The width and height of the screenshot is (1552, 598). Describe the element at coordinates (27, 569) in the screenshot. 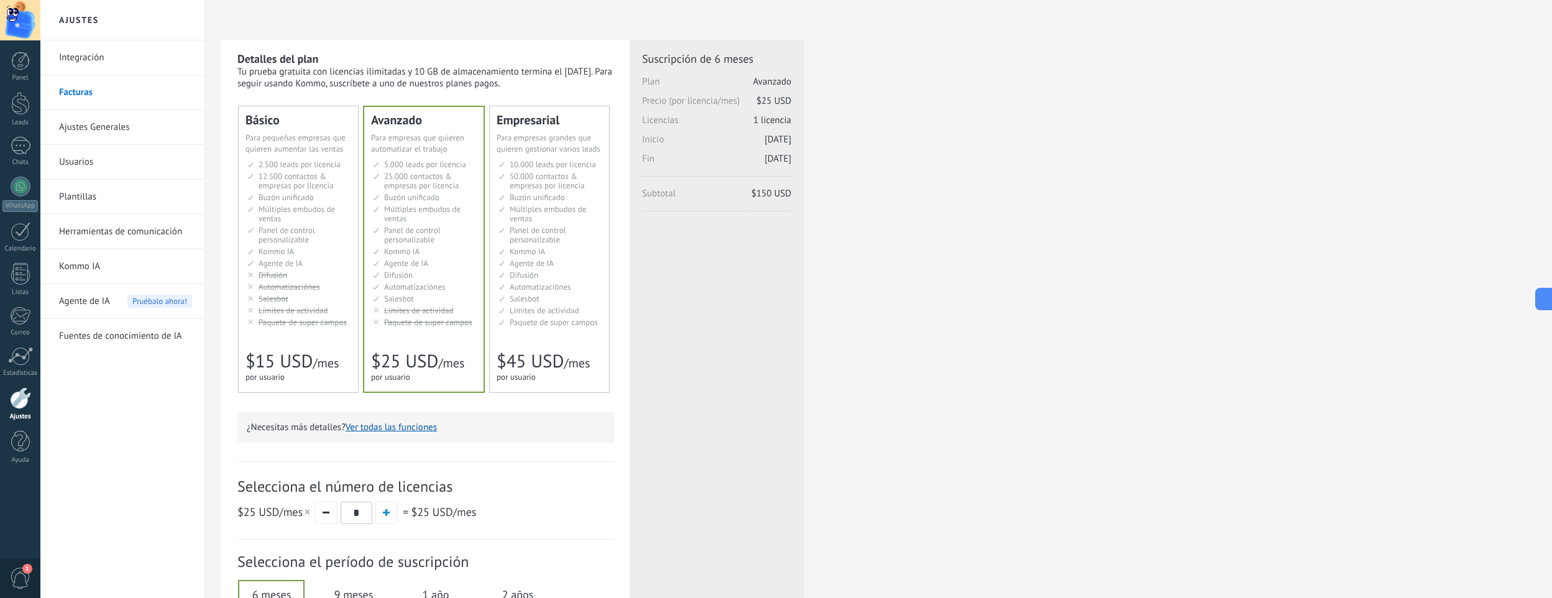

I see `span: 1` at that location.